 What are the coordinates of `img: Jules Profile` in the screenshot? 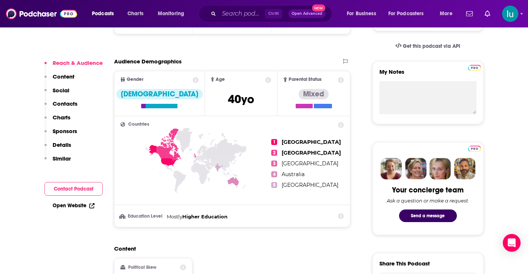 It's located at (440, 169).